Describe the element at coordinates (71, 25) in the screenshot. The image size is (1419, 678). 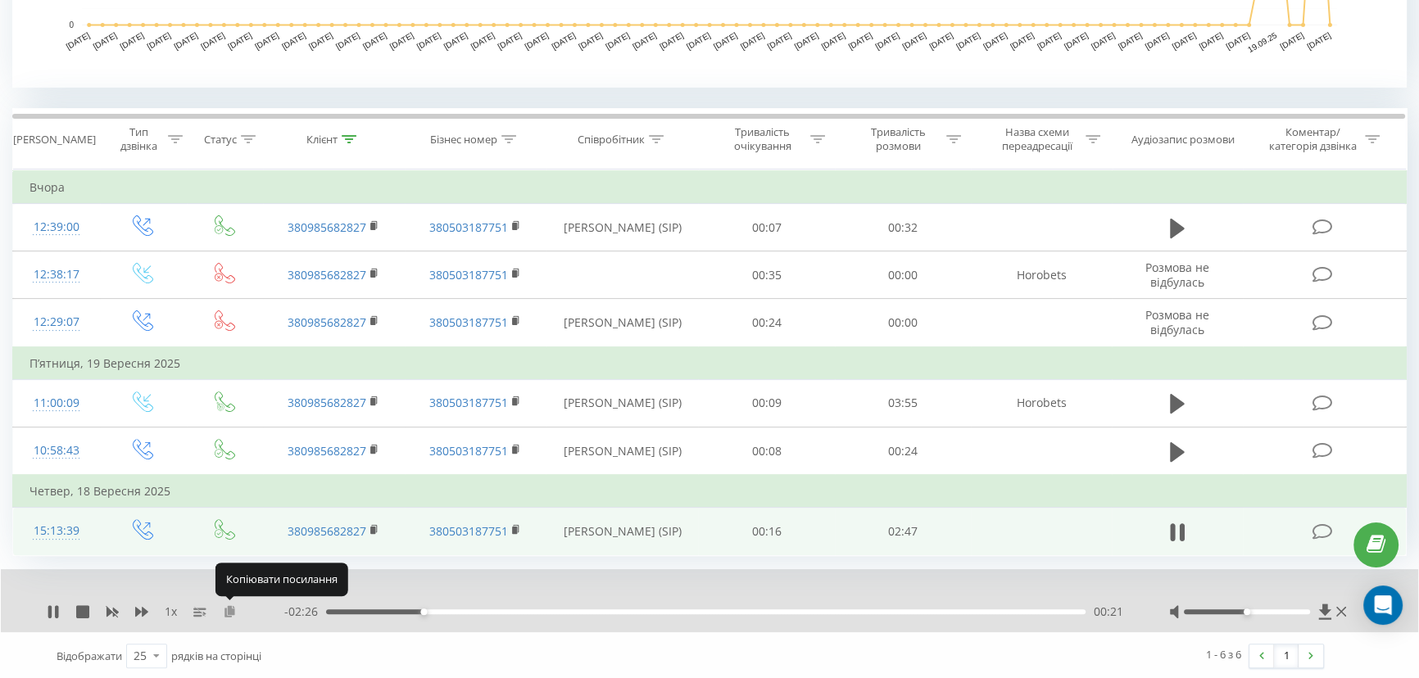
I see `text: 0` at that location.